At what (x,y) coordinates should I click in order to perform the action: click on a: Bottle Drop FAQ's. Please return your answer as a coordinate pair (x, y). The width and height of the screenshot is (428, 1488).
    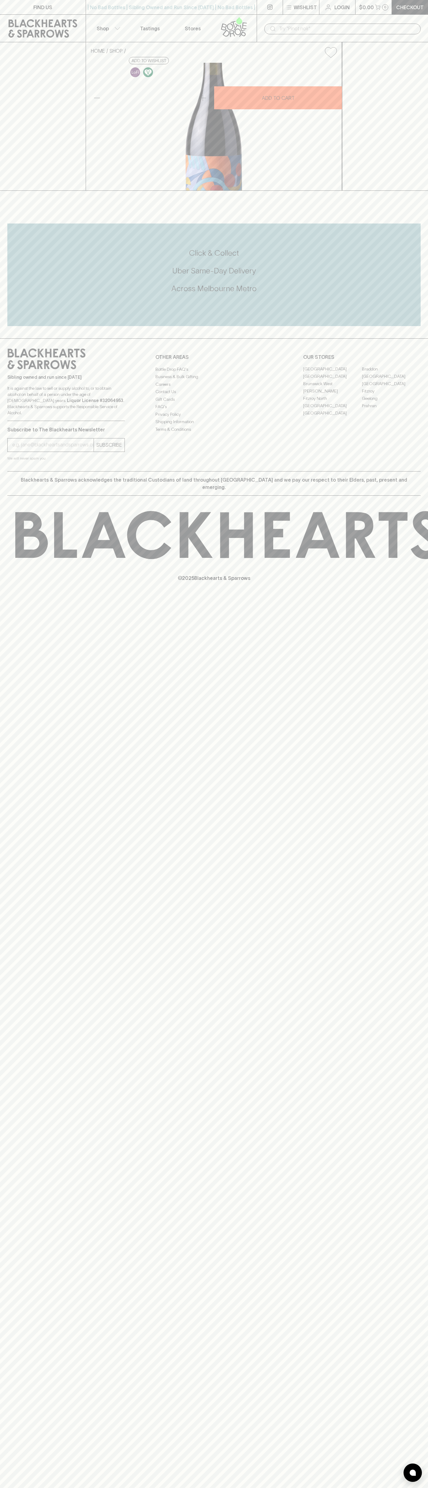
    Looking at the image, I should click on (214, 369).